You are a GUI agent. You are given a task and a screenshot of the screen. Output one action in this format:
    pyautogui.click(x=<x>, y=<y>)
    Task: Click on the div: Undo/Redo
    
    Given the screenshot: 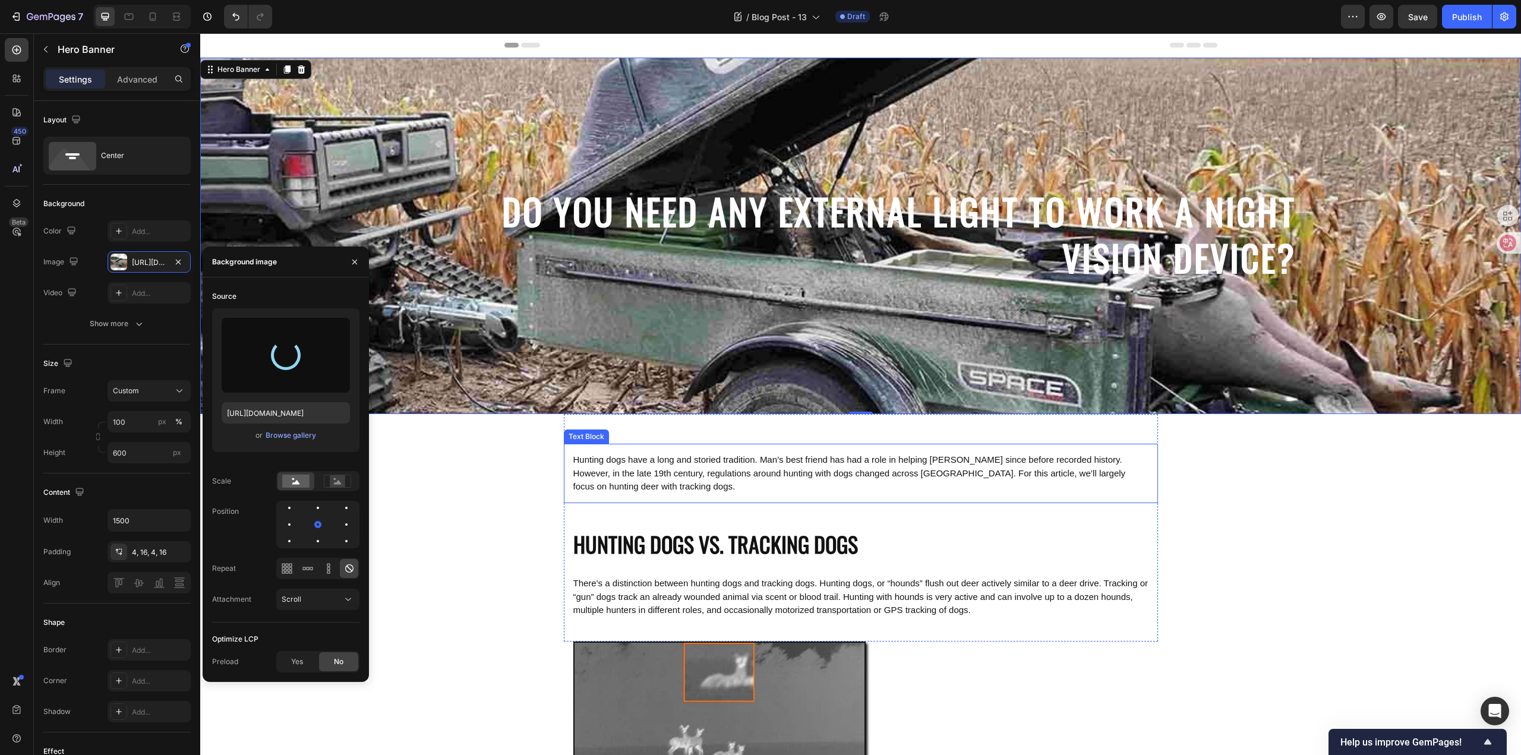 What is the action you would take?
    pyautogui.click(x=248, y=17)
    